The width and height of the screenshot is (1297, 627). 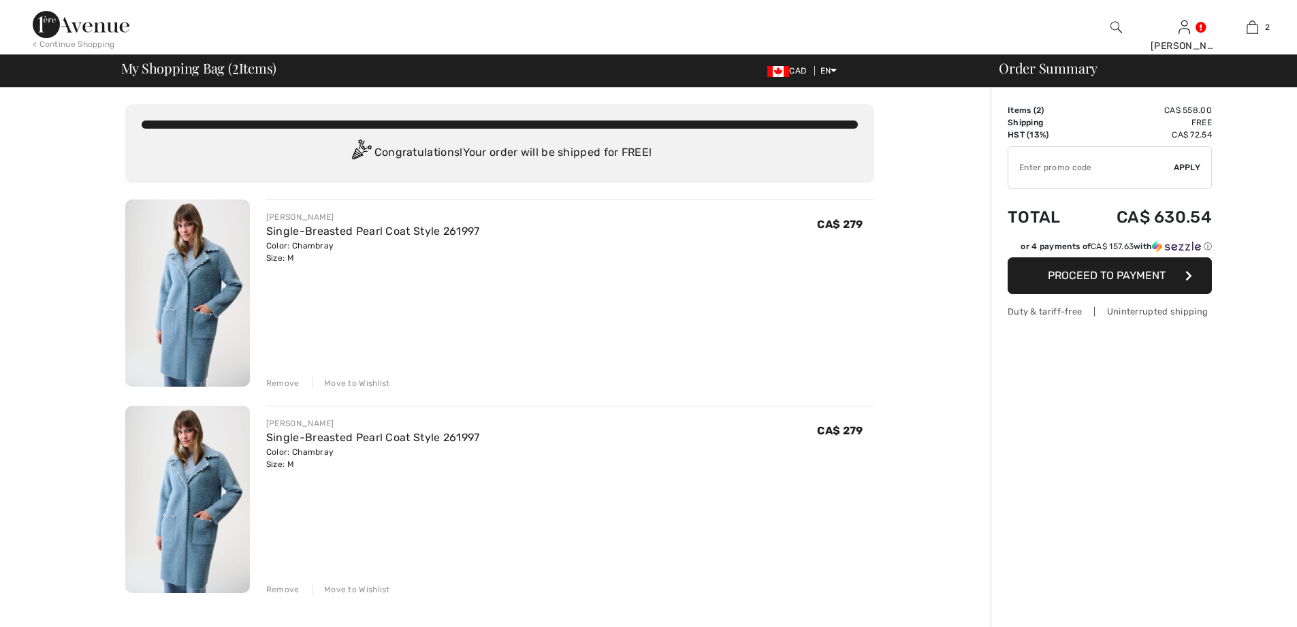 I want to click on img: 1ère Avenue, so click(x=81, y=25).